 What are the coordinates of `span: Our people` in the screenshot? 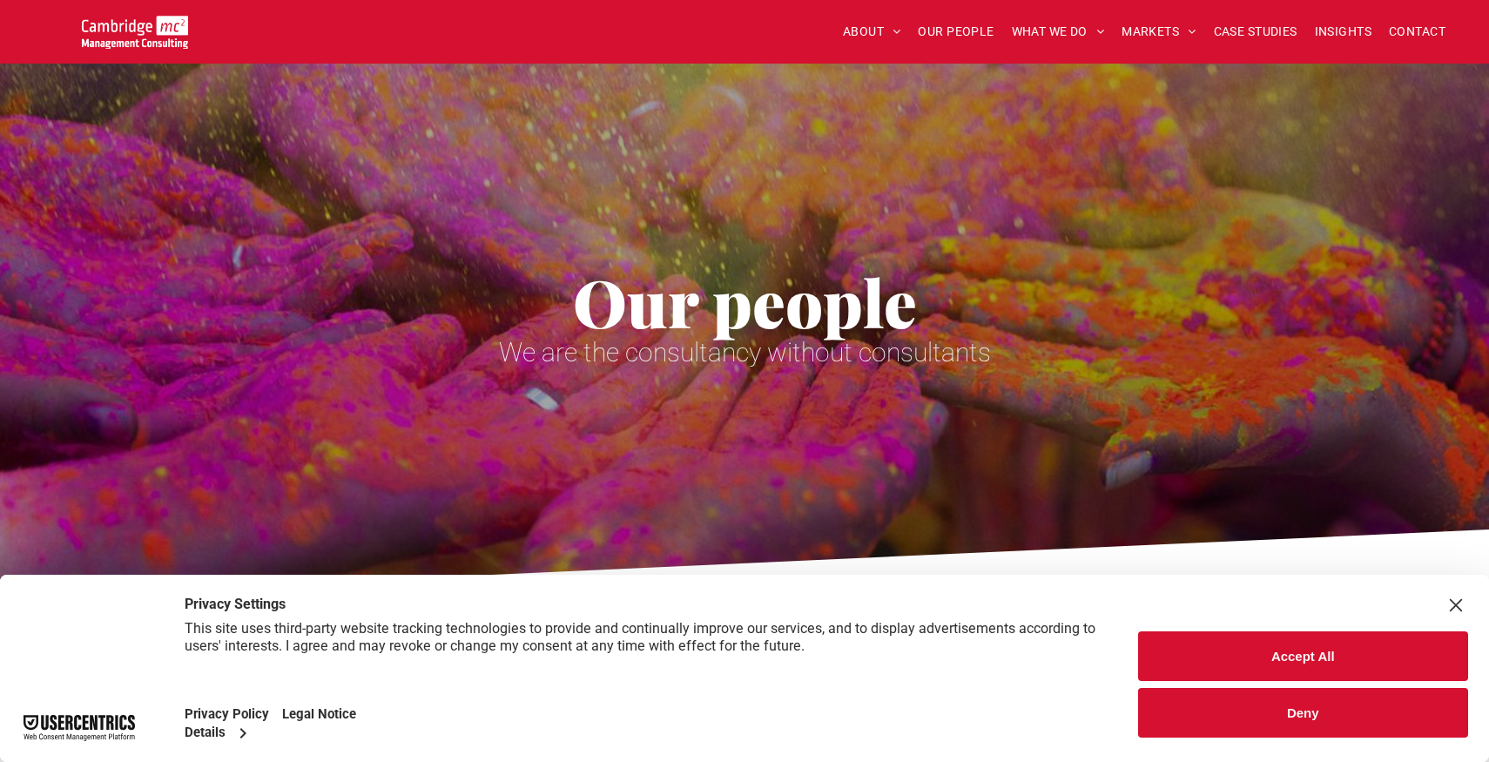 It's located at (745, 301).